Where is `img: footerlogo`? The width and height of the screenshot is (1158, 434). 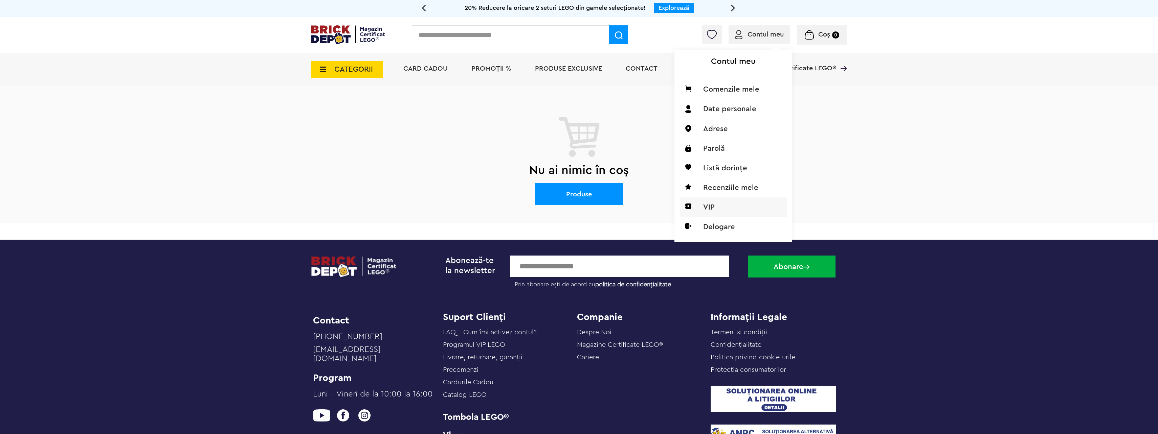
img: footerlogo is located at coordinates (354, 267).